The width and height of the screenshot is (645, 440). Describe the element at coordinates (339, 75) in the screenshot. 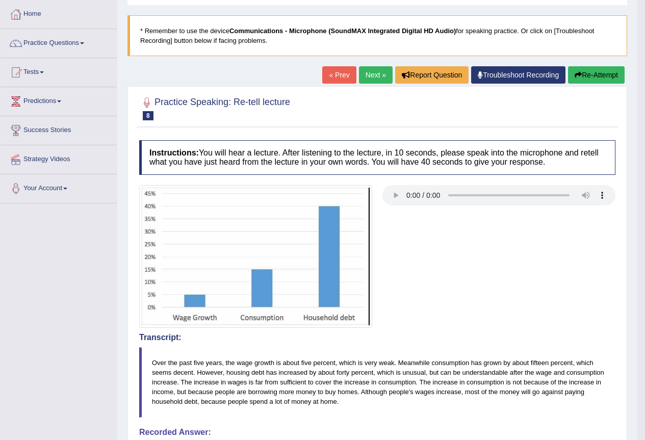

I see `a: « Prev` at that location.